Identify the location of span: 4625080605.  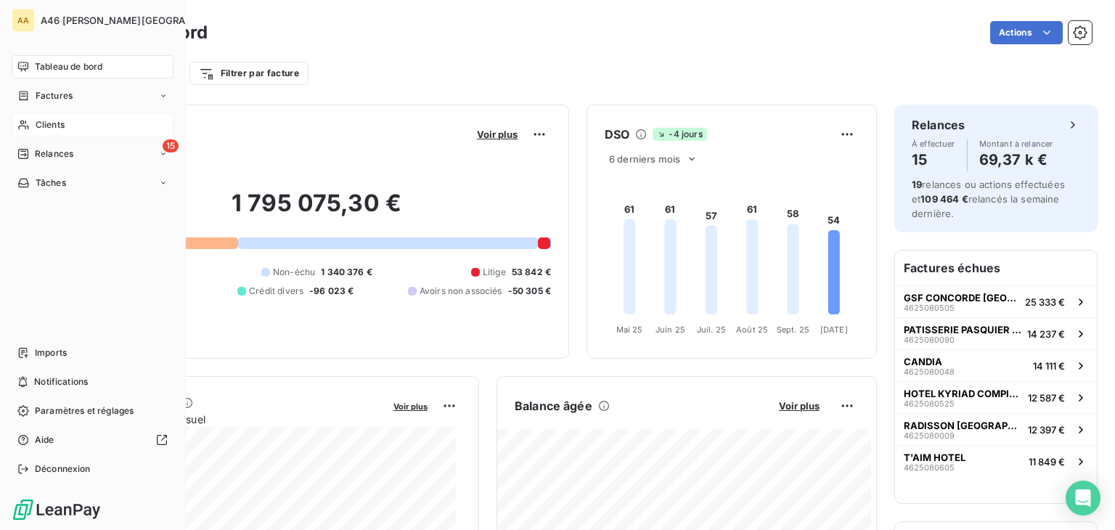
(929, 468).